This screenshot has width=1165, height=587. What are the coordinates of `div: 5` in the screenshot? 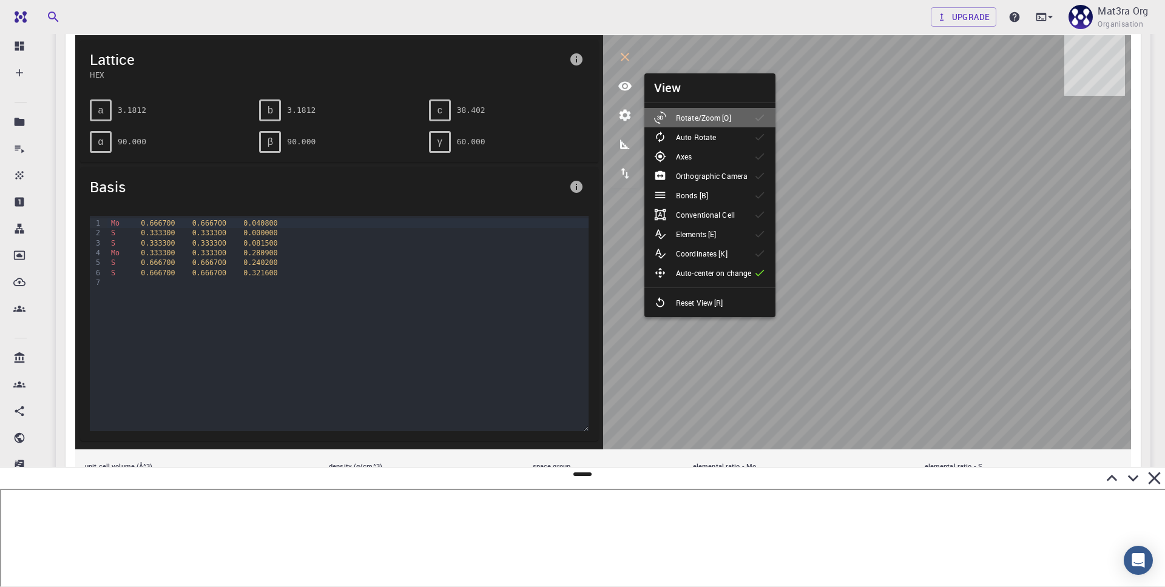 It's located at (96, 263).